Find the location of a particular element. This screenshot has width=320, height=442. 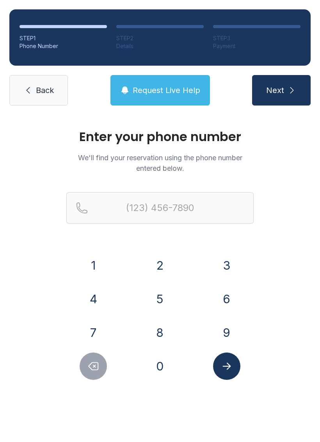

button: 8 is located at coordinates (160, 333).